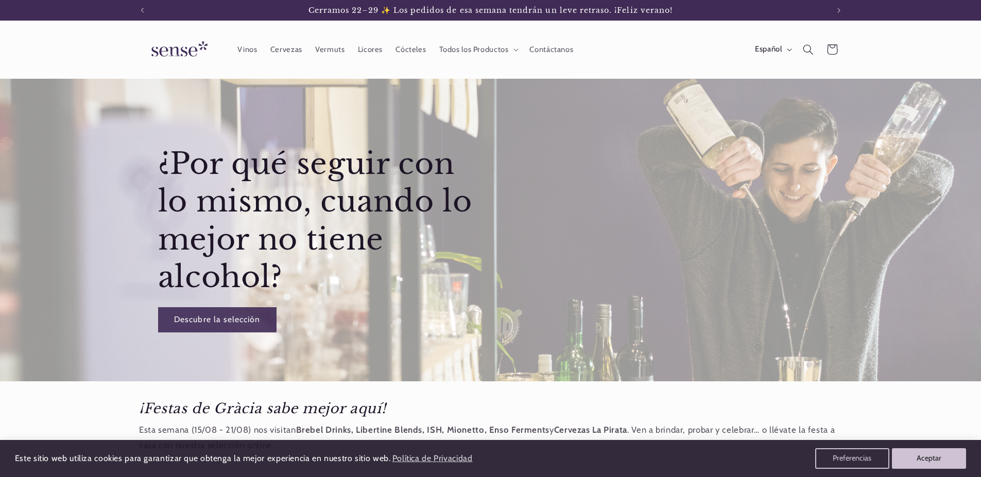 The width and height of the screenshot is (981, 477). I want to click on span: Cervezas, so click(286, 49).